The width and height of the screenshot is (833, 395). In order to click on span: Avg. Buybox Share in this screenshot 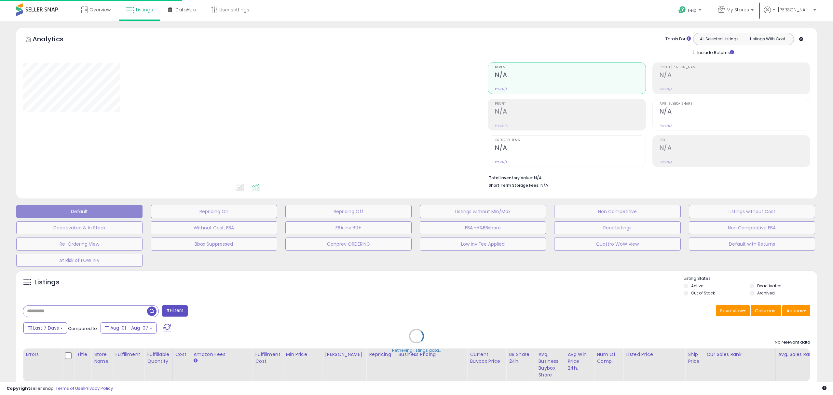, I will do `click(735, 104)`.